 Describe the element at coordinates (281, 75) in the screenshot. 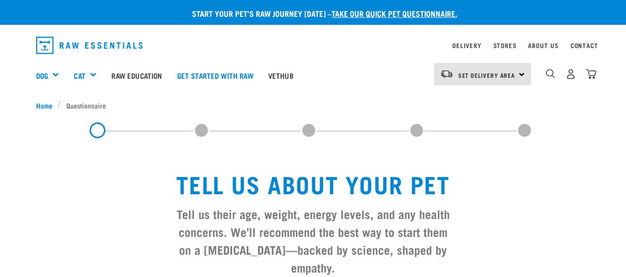

I see `a: Vethub` at that location.